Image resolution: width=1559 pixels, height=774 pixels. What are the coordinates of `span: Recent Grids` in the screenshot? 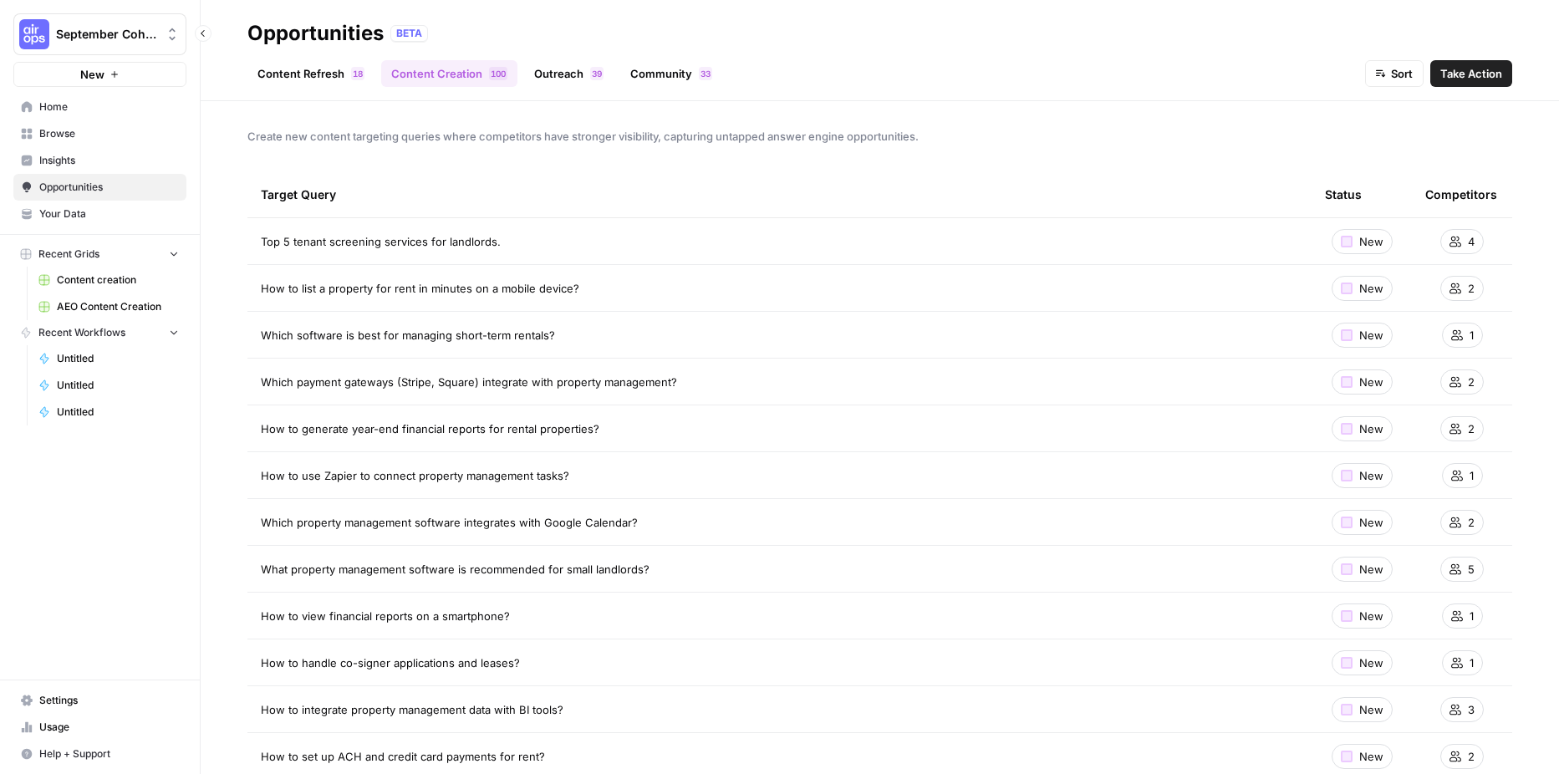 It's located at (69, 254).